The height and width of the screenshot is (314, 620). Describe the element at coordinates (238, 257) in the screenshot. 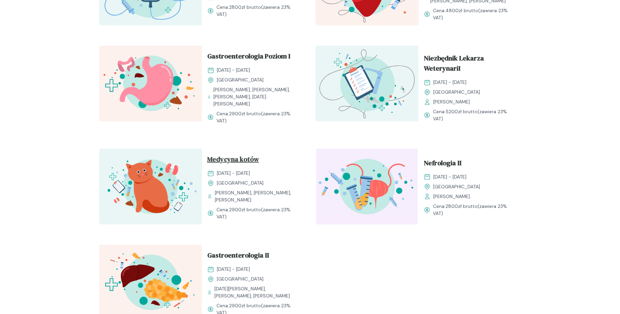

I see `span: Gastroenterologia II` at that location.